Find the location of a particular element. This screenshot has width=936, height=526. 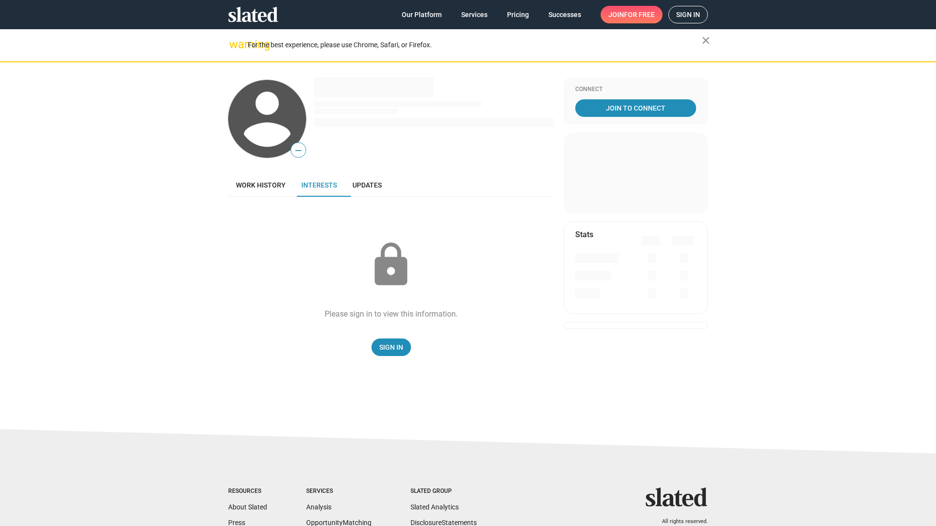

a: Join To Connect is located at coordinates (636, 108).